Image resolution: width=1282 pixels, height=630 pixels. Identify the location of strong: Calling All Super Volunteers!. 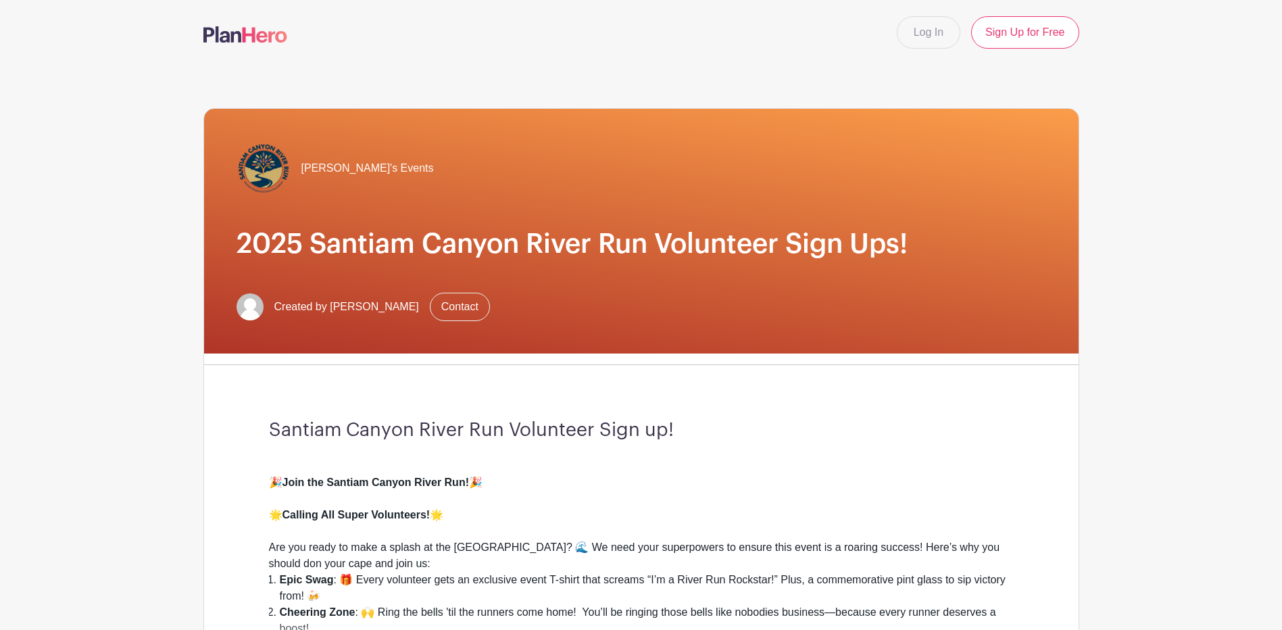
(356, 514).